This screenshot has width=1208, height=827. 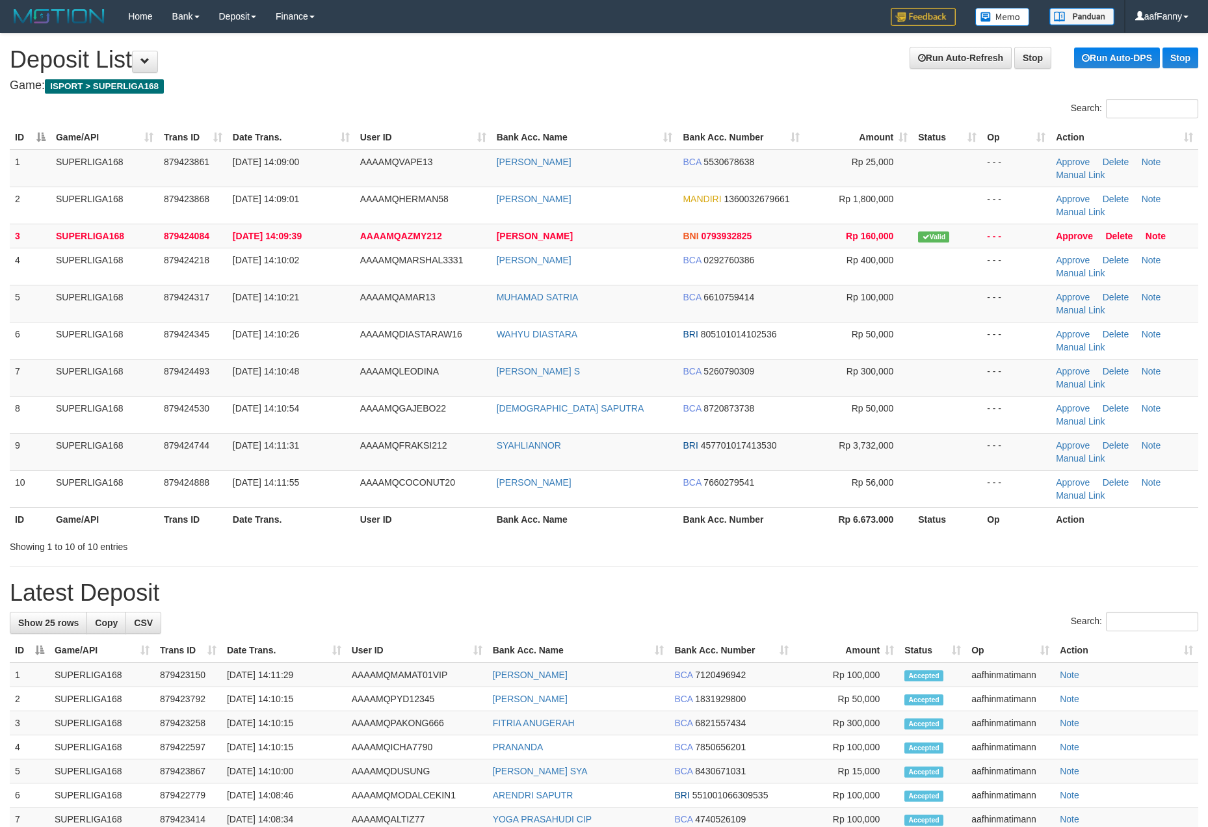 What do you see at coordinates (1016, 519) in the screenshot?
I see `th: Op` at bounding box center [1016, 519].